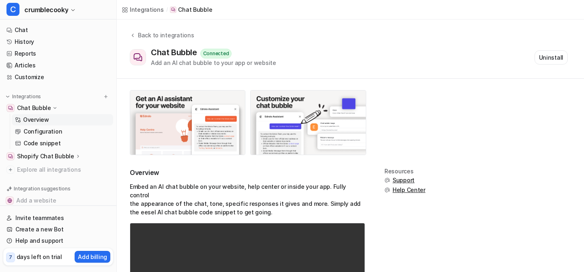 The width and height of the screenshot is (584, 272). What do you see at coordinates (63, 169) in the screenshot?
I see `span: Explore all integrations` at bounding box center [63, 169].